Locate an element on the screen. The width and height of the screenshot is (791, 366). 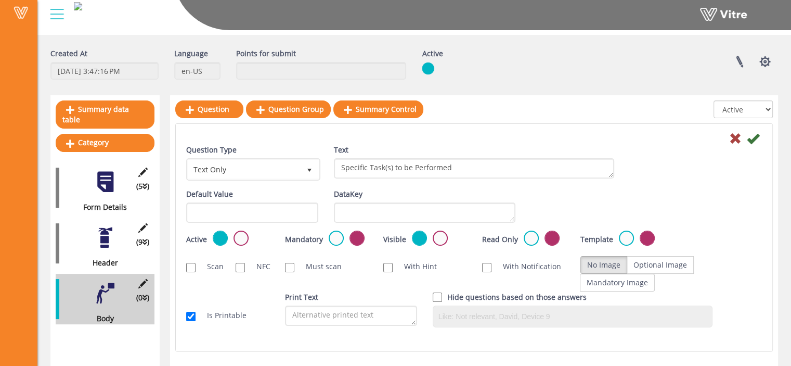
div: Form Details is located at coordinates (101, 207).